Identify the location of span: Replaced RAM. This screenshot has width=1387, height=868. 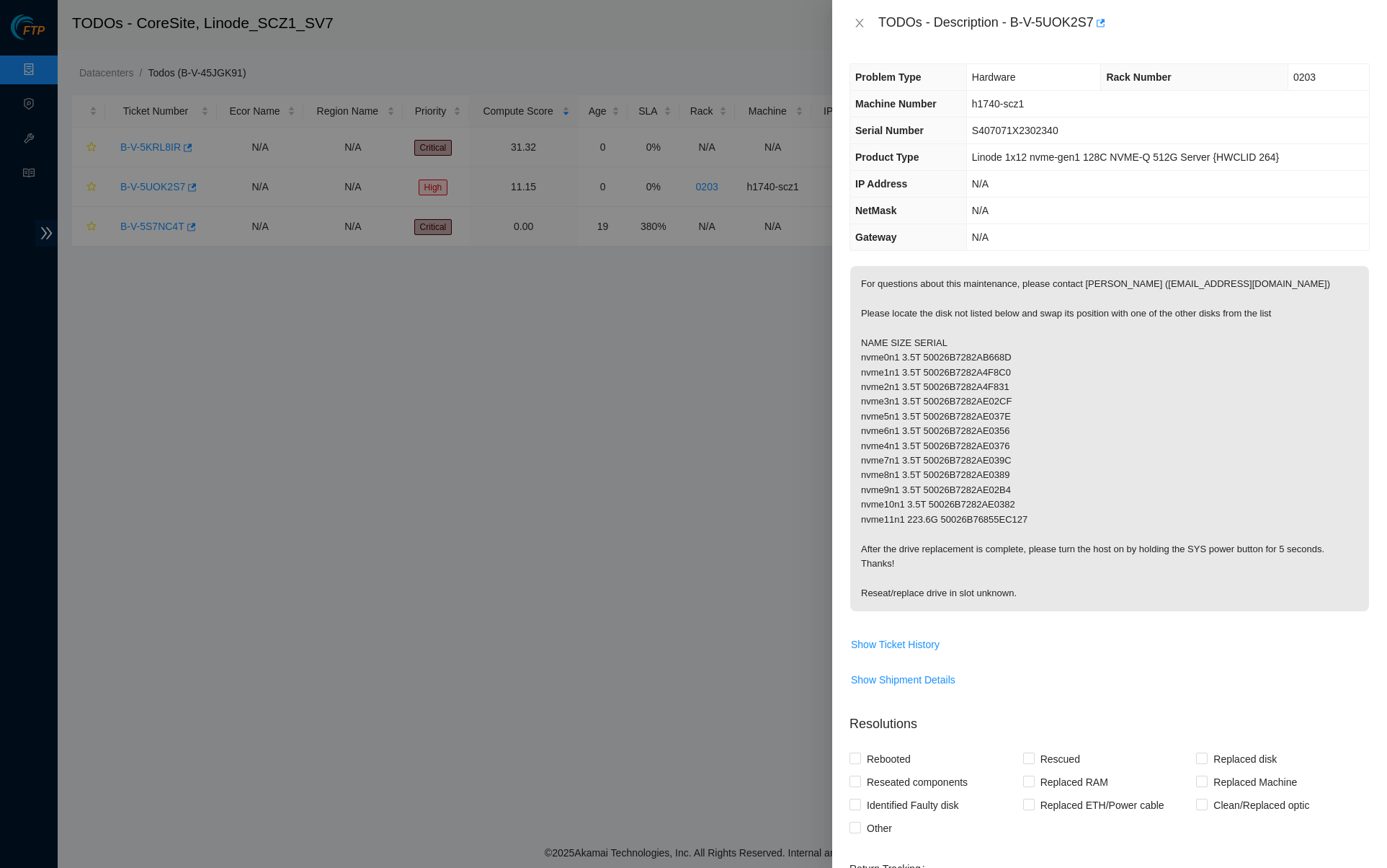
(1074, 782).